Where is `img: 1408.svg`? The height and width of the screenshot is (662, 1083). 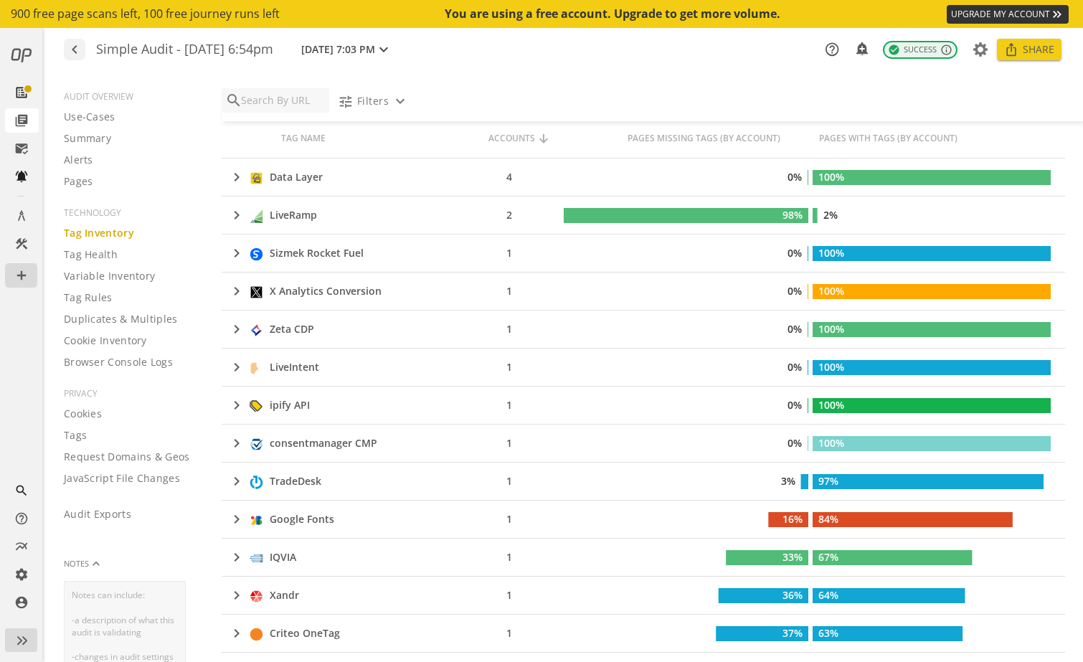
img: 1408.svg is located at coordinates (256, 368).